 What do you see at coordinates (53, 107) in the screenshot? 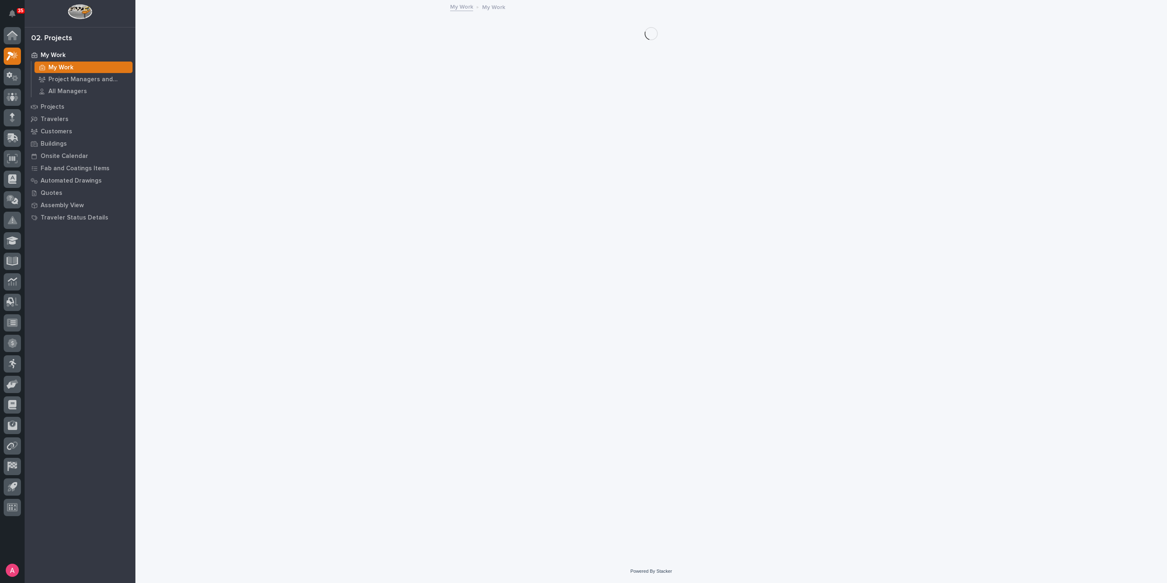
I see `p: Projects` at bounding box center [53, 107].